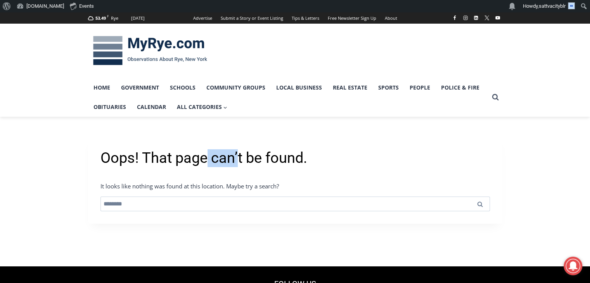 Image resolution: width=590 pixels, height=283 pixels. I want to click on img: MyRye.com, so click(150, 51).